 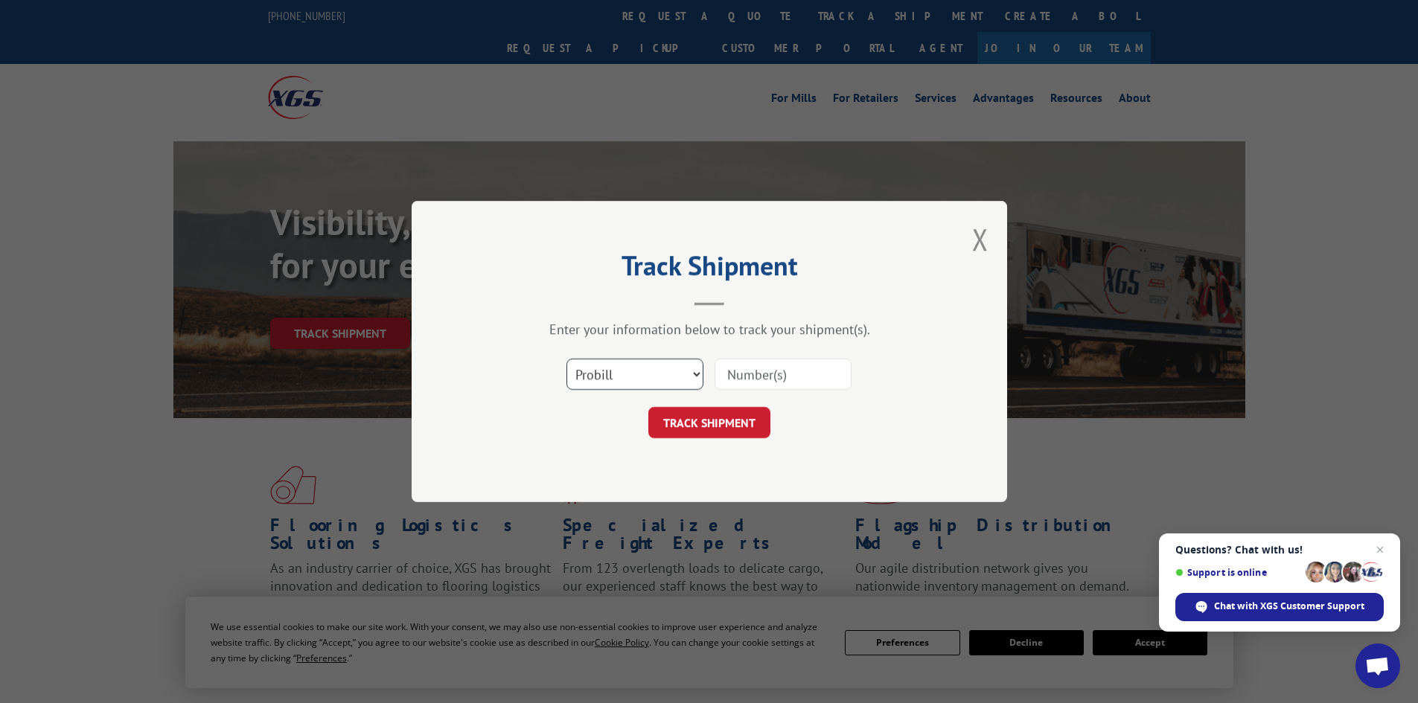 I want to click on span: Support is online, so click(x=1238, y=572).